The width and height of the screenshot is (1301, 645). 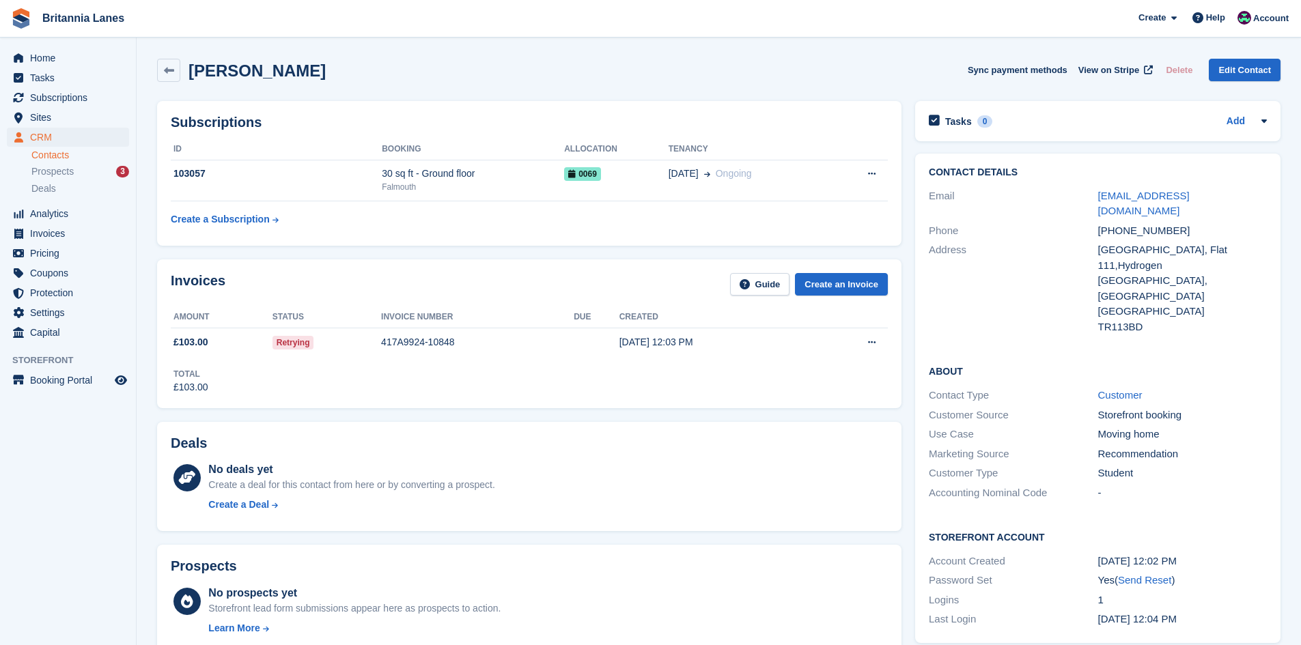 I want to click on span: Account, so click(x=1271, y=18).